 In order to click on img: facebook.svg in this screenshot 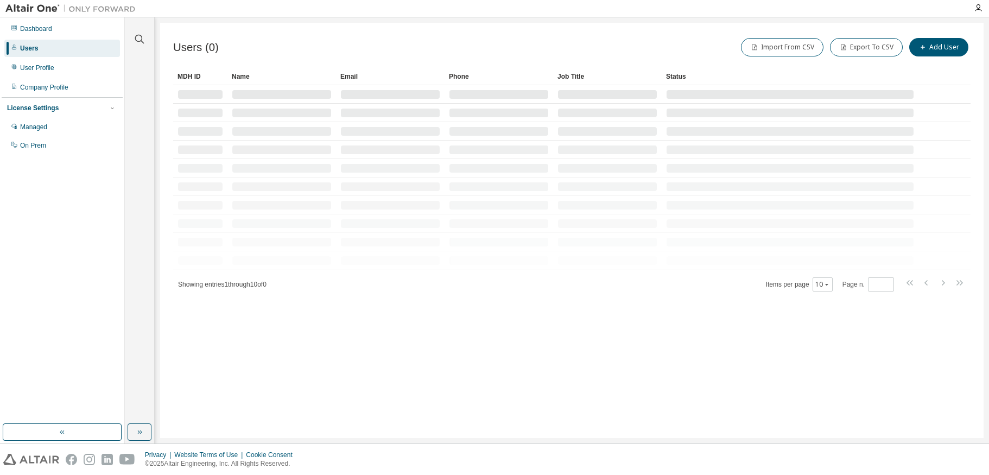, I will do `click(71, 459)`.